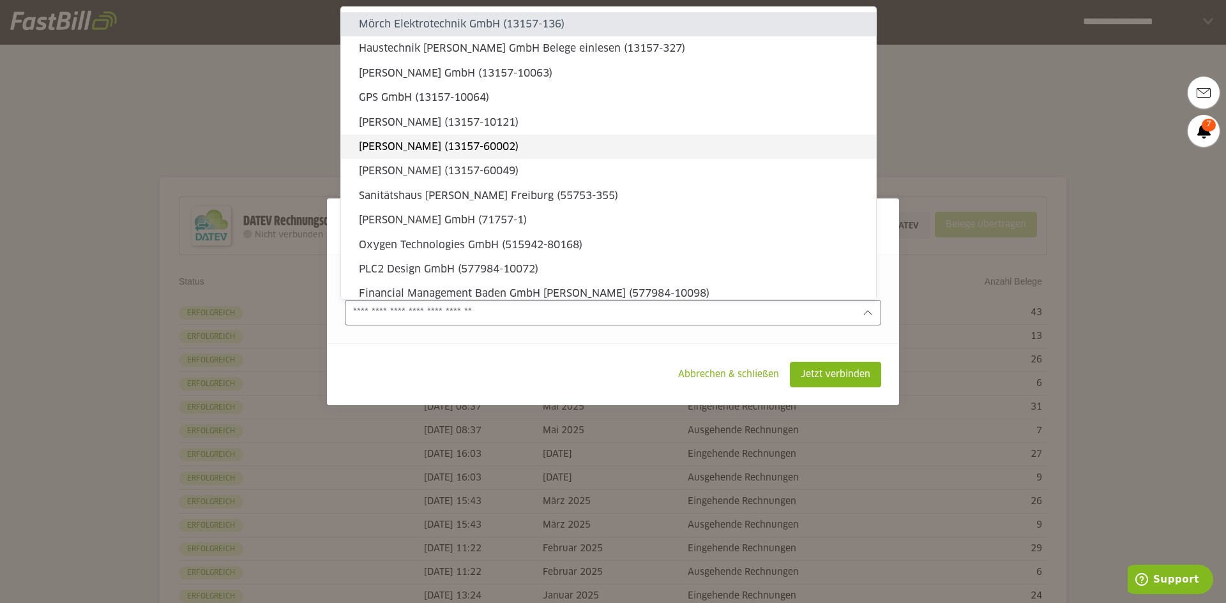  I want to click on a: 7, so click(1203, 131).